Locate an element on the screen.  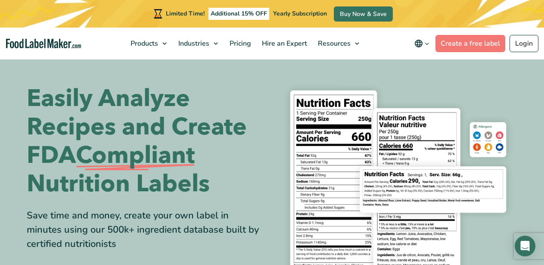
a: Buy Now & Save is located at coordinates (363, 14).